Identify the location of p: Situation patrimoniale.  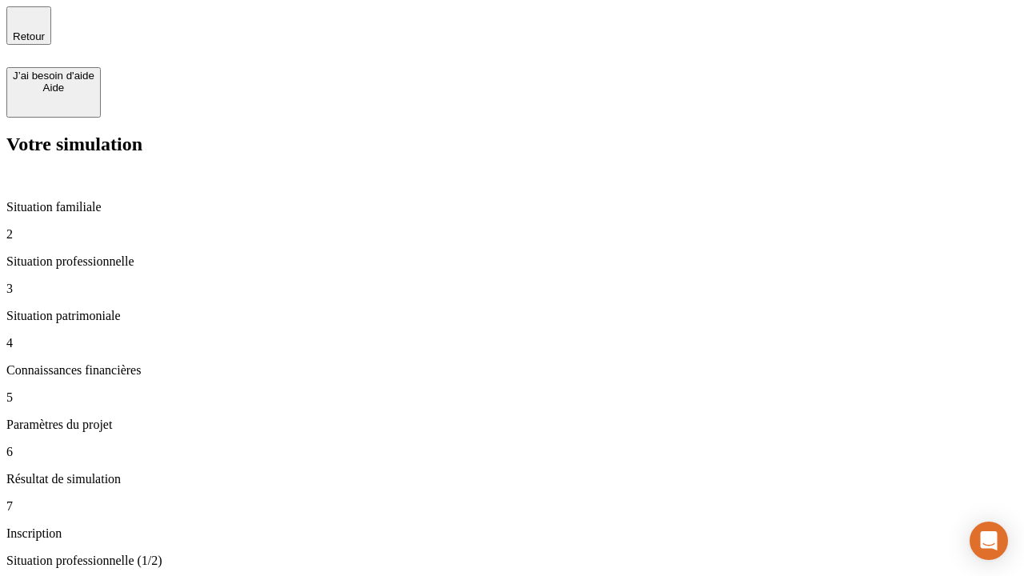
(512, 316).